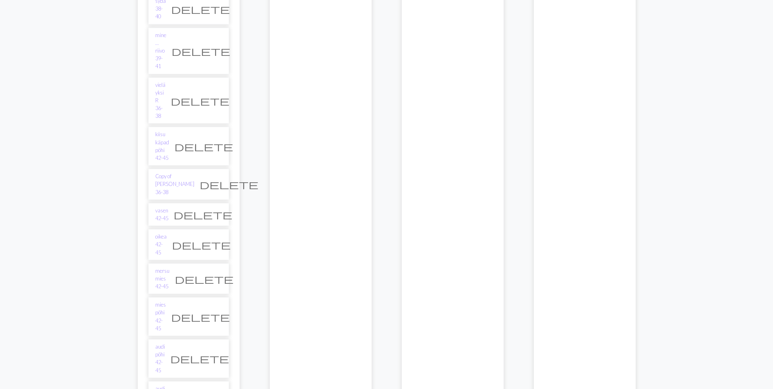 The image size is (773, 389). What do you see at coordinates (162, 146) in the screenshot?
I see `a: kiisu käpad pöhi 42-45` at bounding box center [162, 146].